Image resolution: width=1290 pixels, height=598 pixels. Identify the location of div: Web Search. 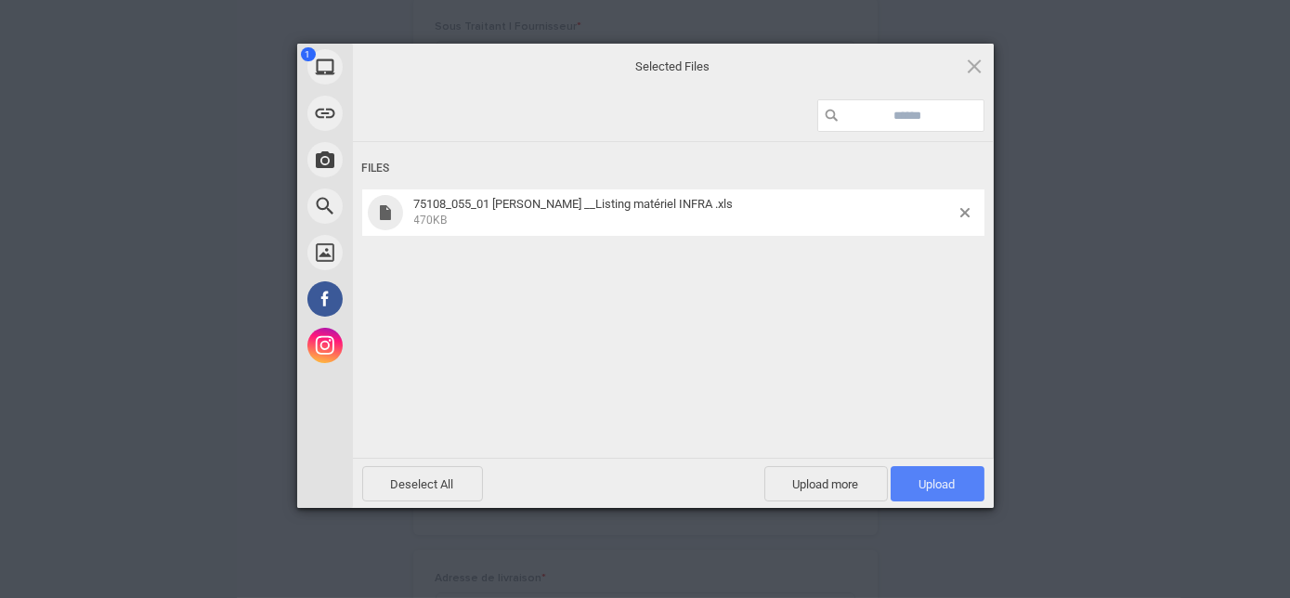
(409, 206).